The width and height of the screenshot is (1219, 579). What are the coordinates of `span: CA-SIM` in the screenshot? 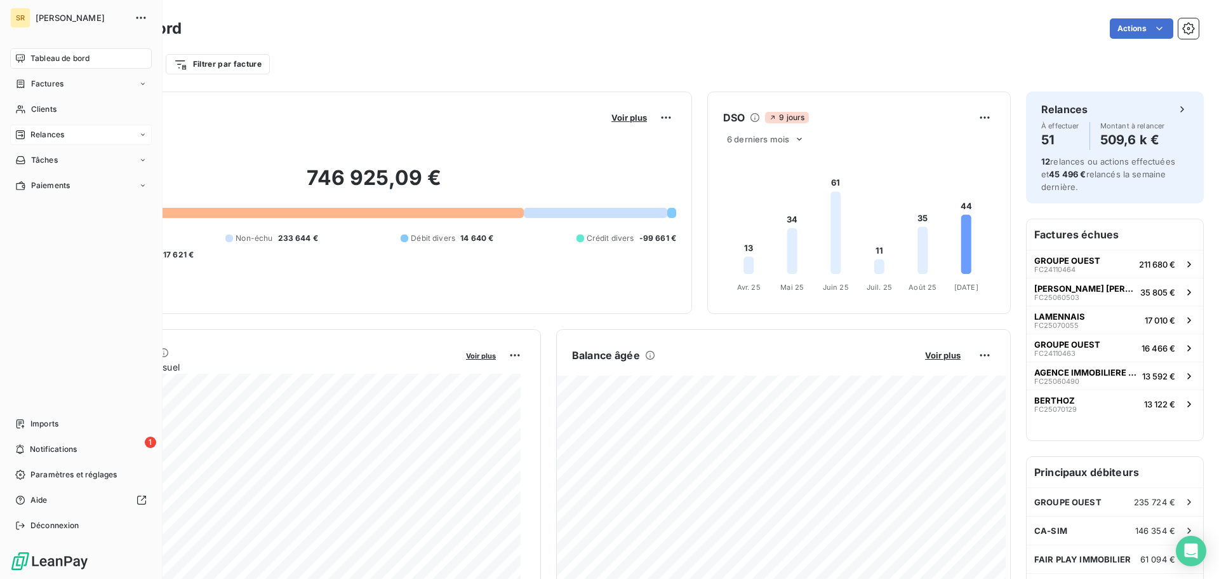 It's located at (1051, 530).